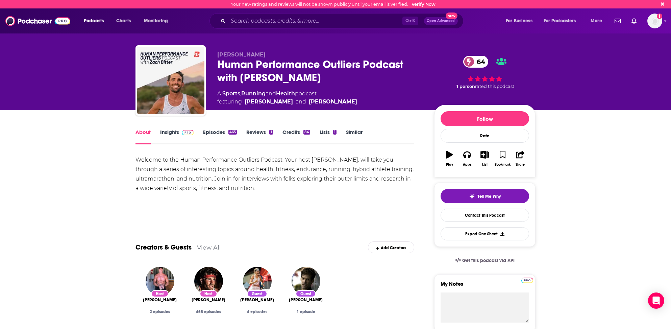  I want to click on a: Credits84, so click(296, 136).